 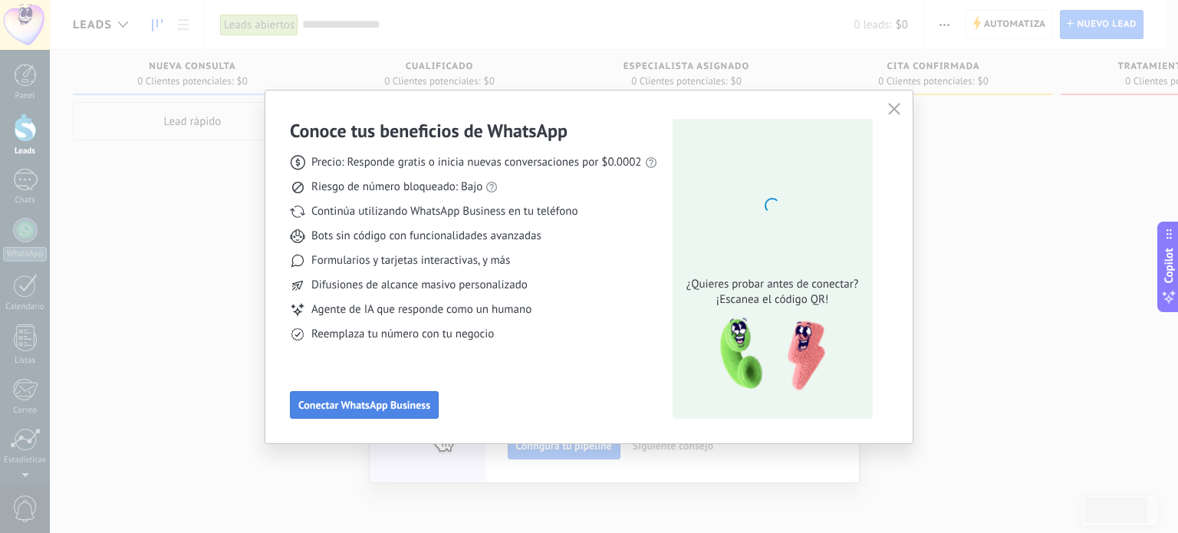 I want to click on span: Bots sin código con funcionalidades avanzadas, so click(x=426, y=236).